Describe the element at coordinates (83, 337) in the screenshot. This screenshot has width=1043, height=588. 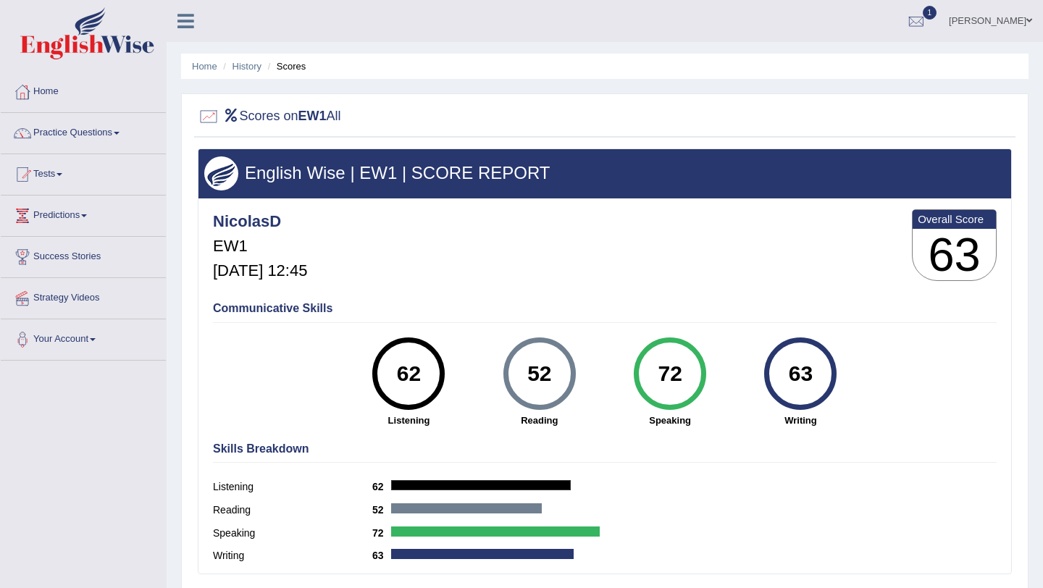
I see `a: Your Account` at that location.